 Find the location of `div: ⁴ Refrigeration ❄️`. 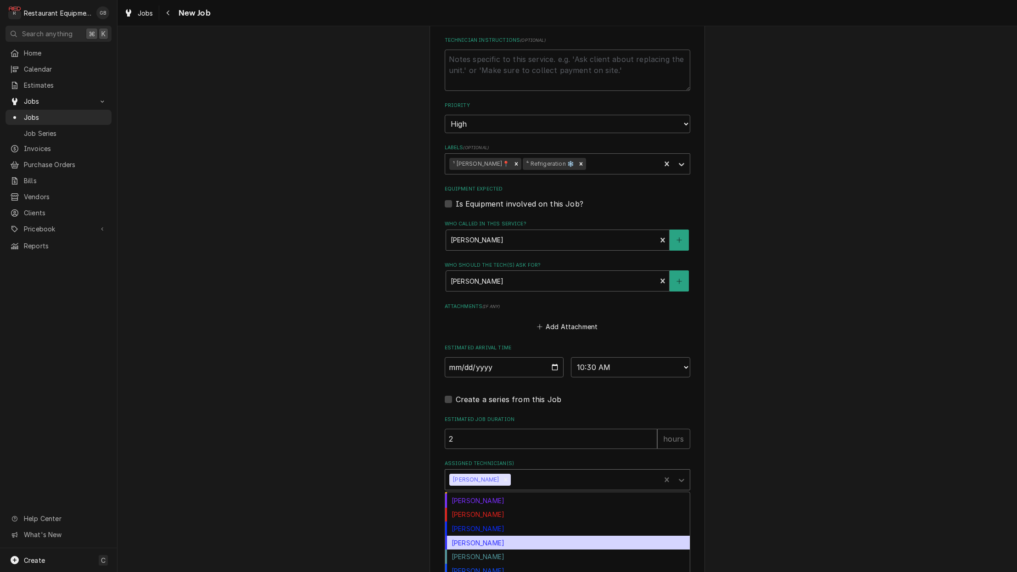

div: ⁴ Refrigeration ❄️ is located at coordinates (549, 164).